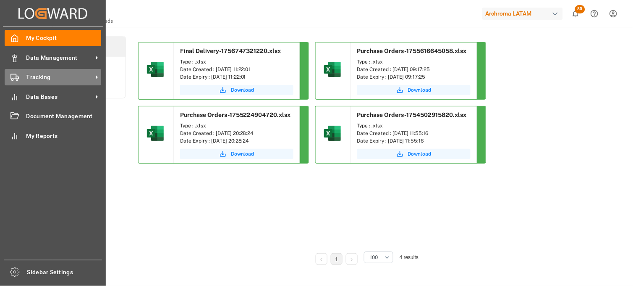 The width and height of the screenshot is (633, 286). What do you see at coordinates (523, 13) in the screenshot?
I see `div: Archroma LATAM` at bounding box center [523, 13].